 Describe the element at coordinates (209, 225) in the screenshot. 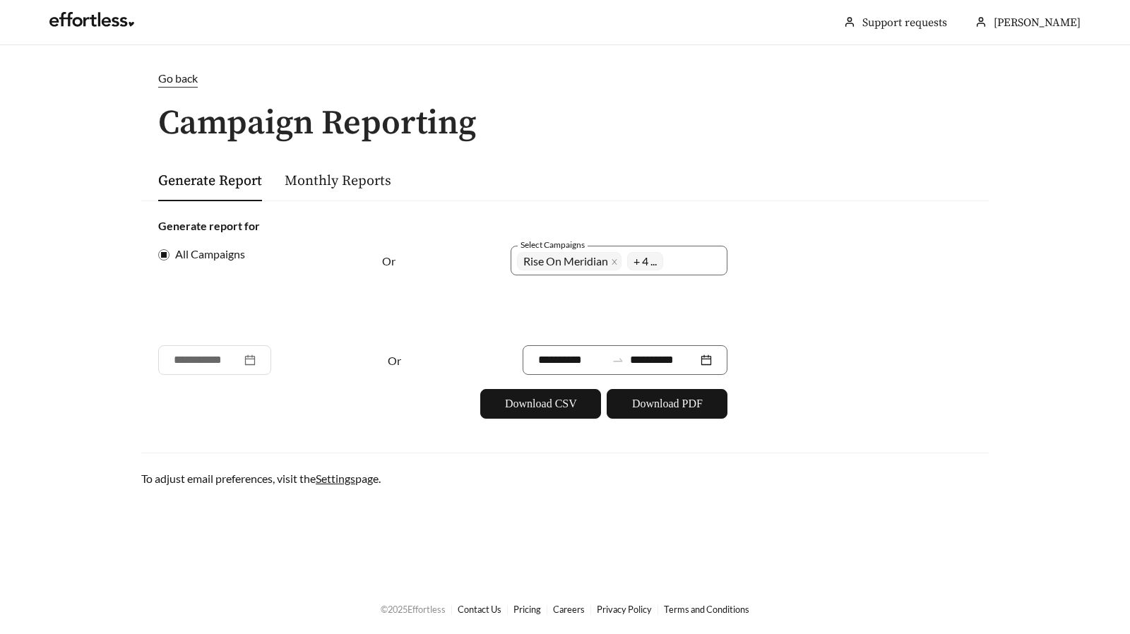

I see `strong: Generate report for` at that location.